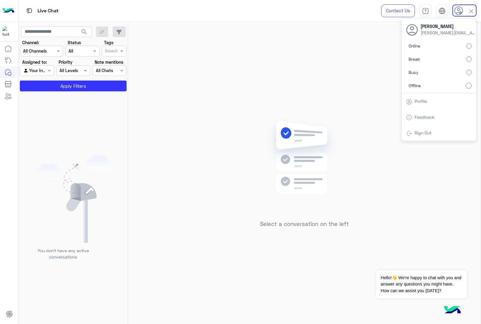 The width and height of the screenshot is (481, 324). I want to click on button: Apply Filters, so click(73, 86).